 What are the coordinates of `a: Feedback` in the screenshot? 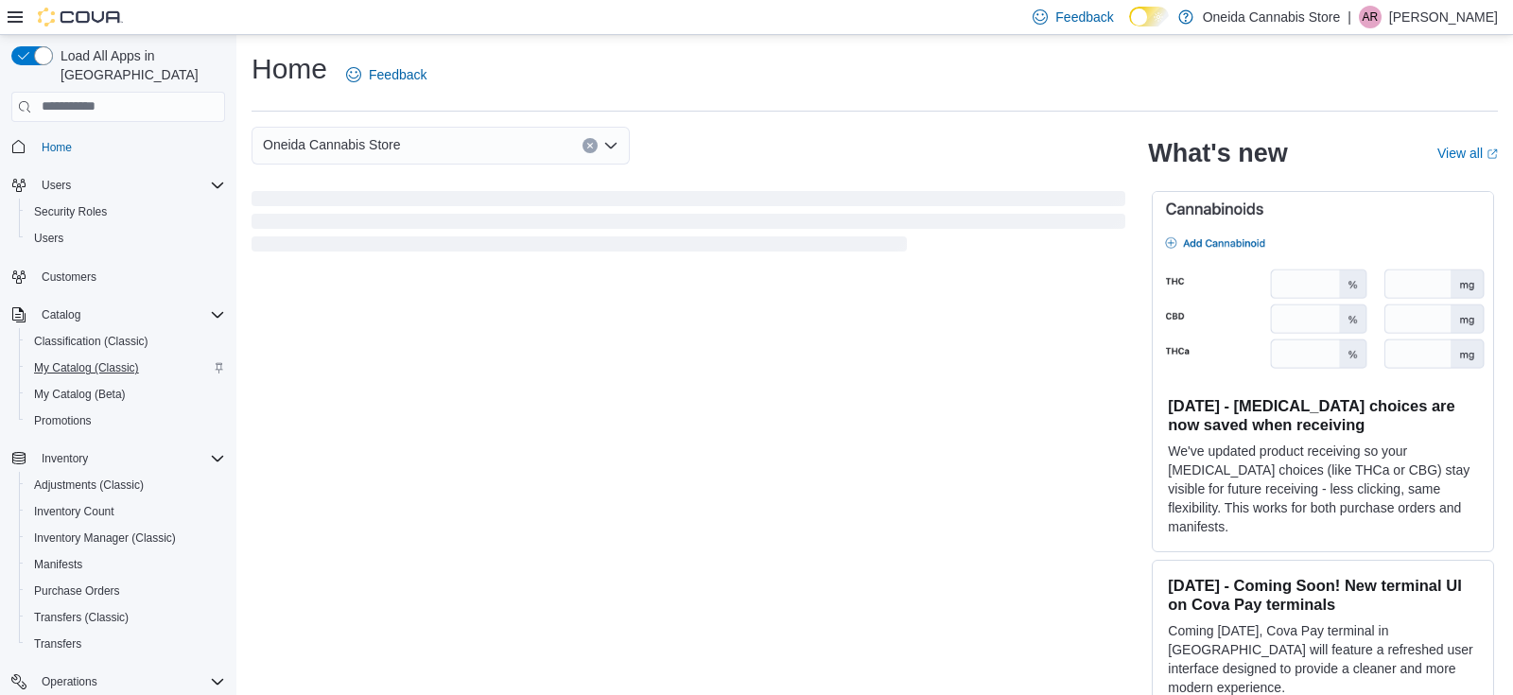 It's located at (386, 75).